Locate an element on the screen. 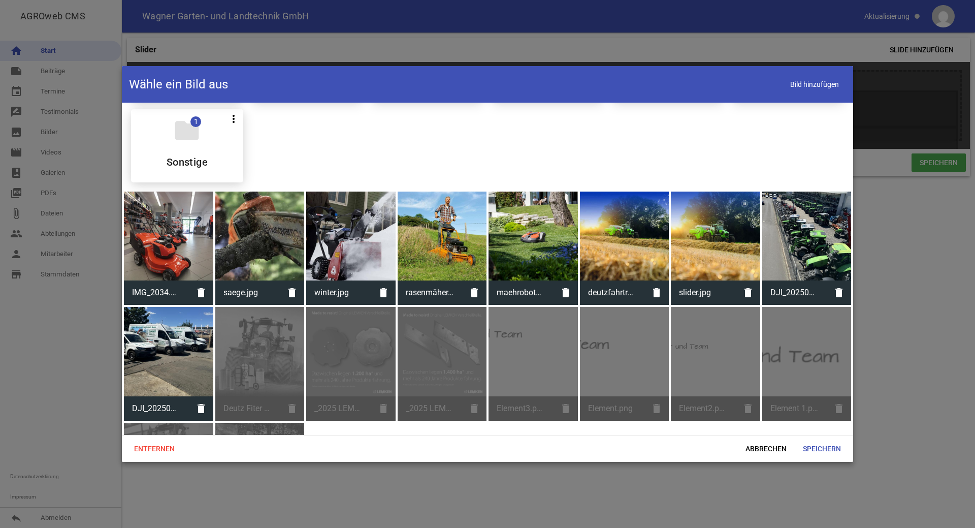 The image size is (975, 528). span: 1 is located at coordinates (196, 121).